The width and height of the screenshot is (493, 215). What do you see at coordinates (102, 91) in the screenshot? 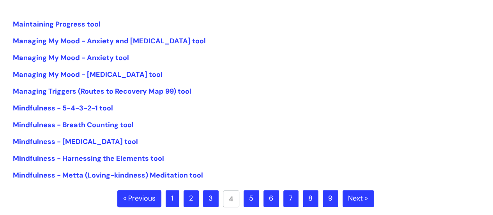
I see `a: Managing Triggers (Routes to Recovery Map 99) tool` at bounding box center [102, 91].